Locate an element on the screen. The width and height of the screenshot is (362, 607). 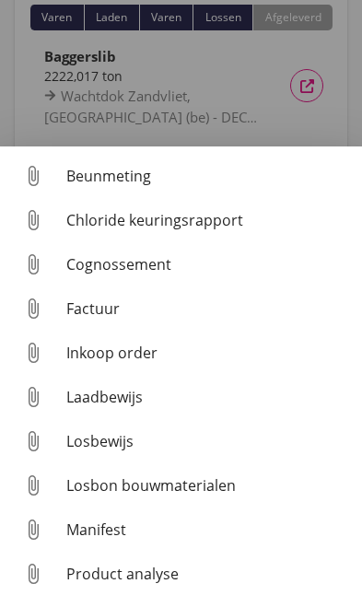
div: Inkoop order is located at coordinates (206, 353).